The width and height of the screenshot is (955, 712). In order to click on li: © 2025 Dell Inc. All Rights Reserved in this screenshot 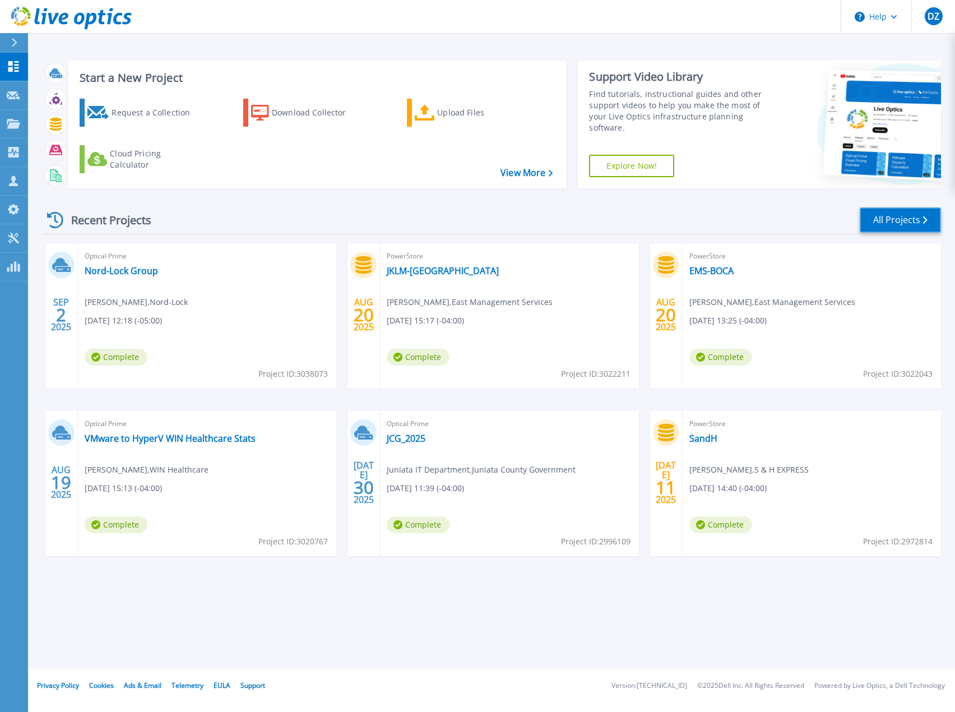, I will do `click(751, 686)`.